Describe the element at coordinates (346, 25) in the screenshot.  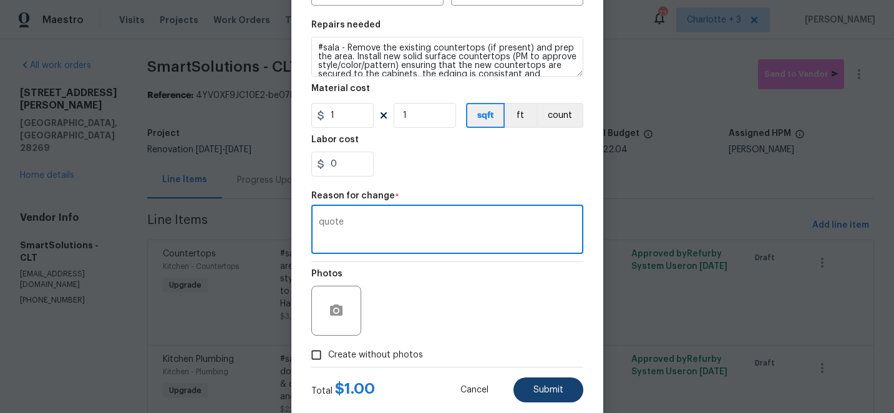
I see `h5: Repairs needed` at that location.